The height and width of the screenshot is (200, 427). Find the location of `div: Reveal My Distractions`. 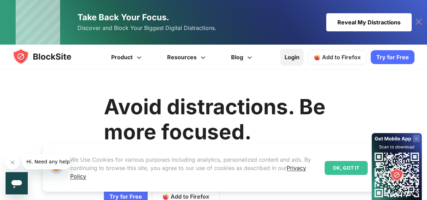

div: Reveal My Distractions is located at coordinates (369, 22).